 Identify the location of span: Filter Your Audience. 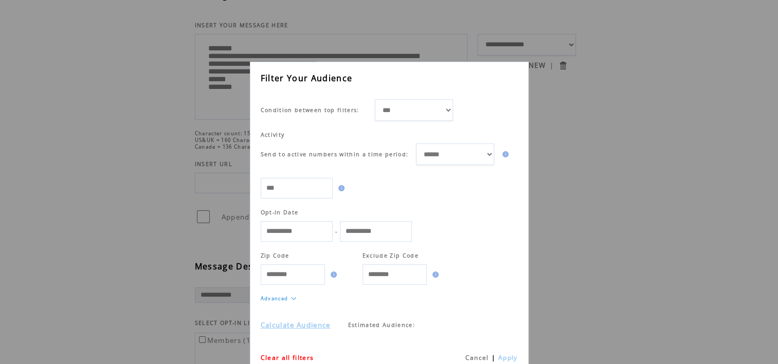
(306, 78).